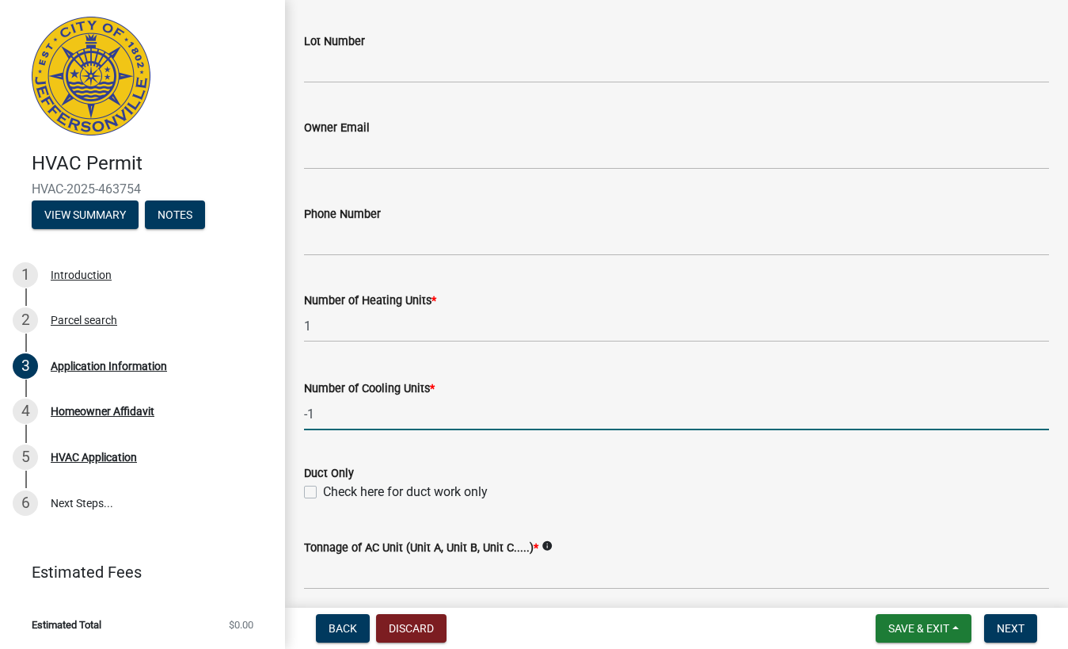  I want to click on div: Introduction, so click(81, 275).